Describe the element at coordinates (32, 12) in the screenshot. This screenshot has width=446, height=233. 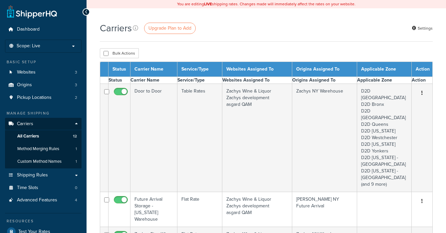
I see `a: ShipperHQ Home` at that location.